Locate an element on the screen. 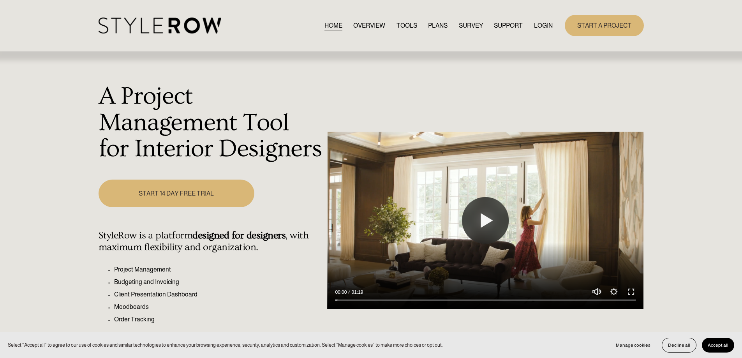  div: Duration is located at coordinates (357, 292).